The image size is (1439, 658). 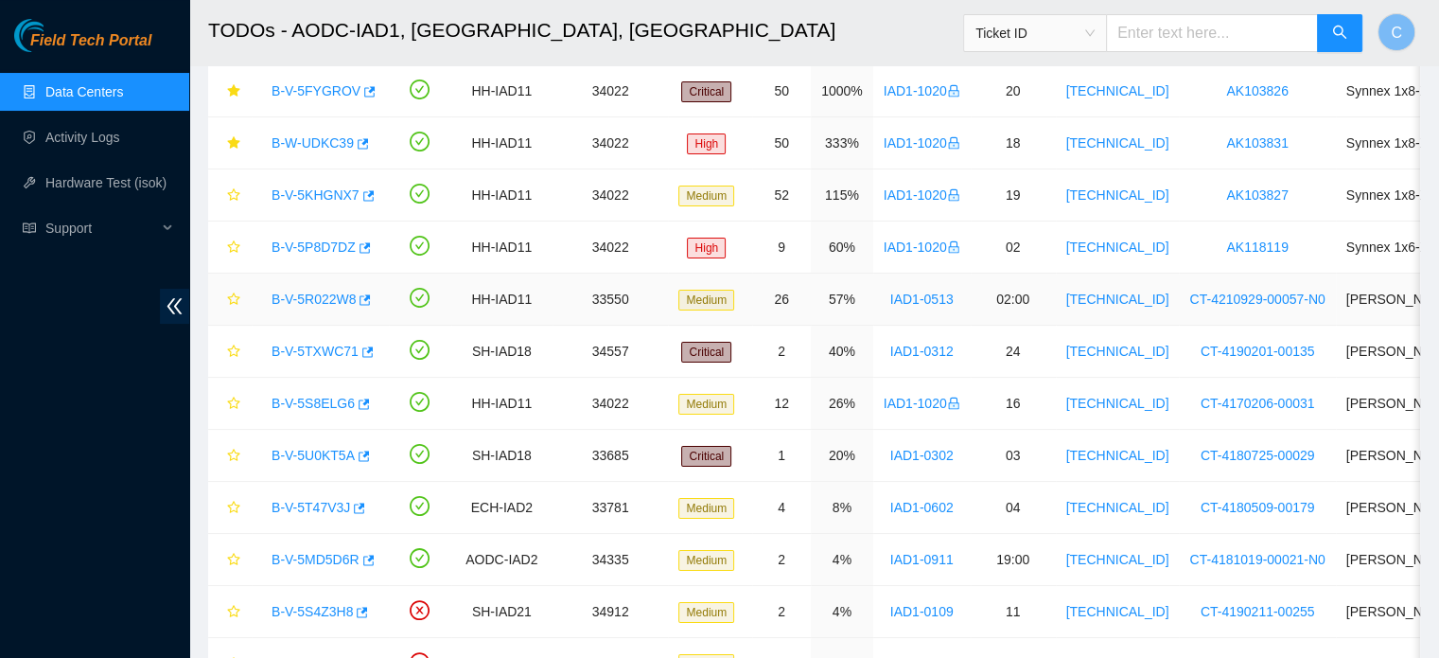 What do you see at coordinates (842, 91) in the screenshot?
I see `td: 1000%` at bounding box center [842, 91].